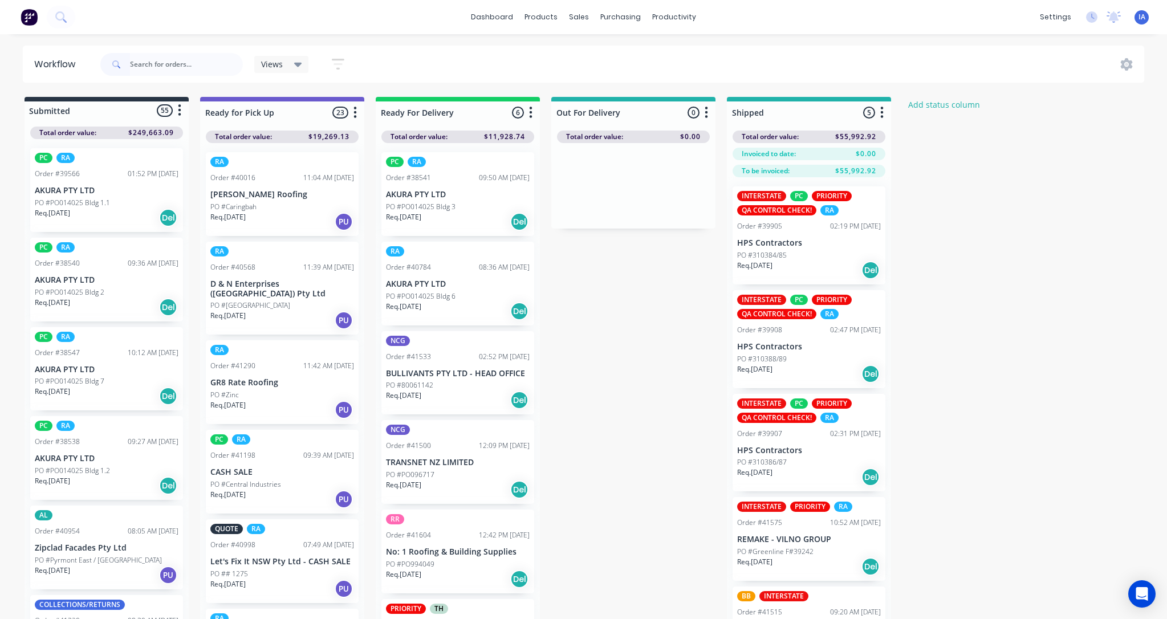  Describe the element at coordinates (226, 529) in the screenshot. I see `div: QUOTE` at that location.